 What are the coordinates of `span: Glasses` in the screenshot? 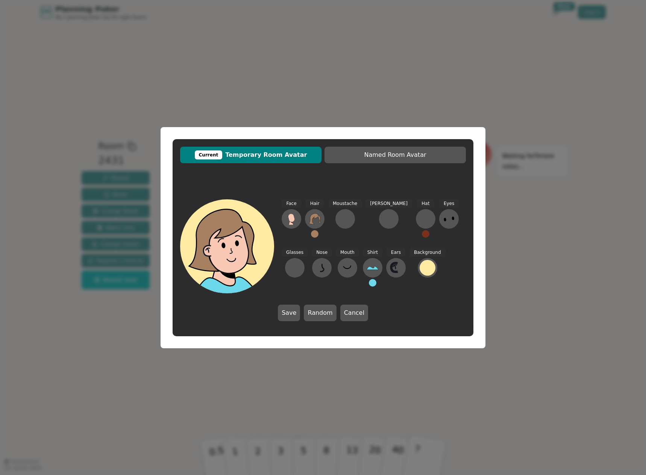 It's located at (295, 252).